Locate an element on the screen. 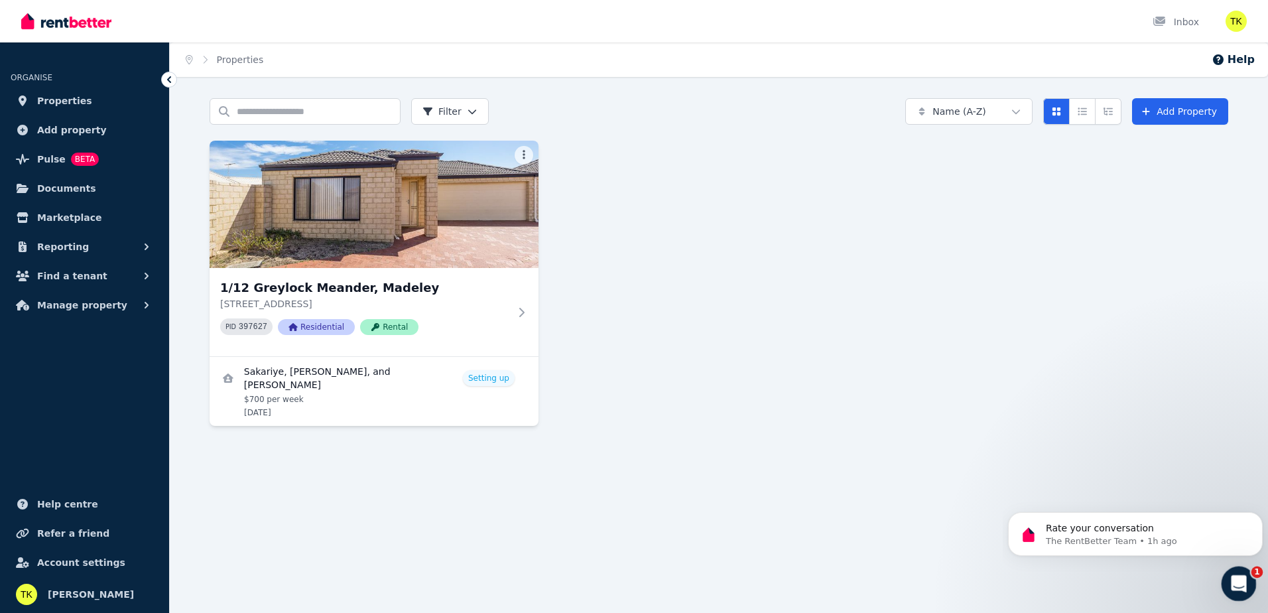  img: 1/12 Greylock Meander, Madeley is located at coordinates (374, 204).